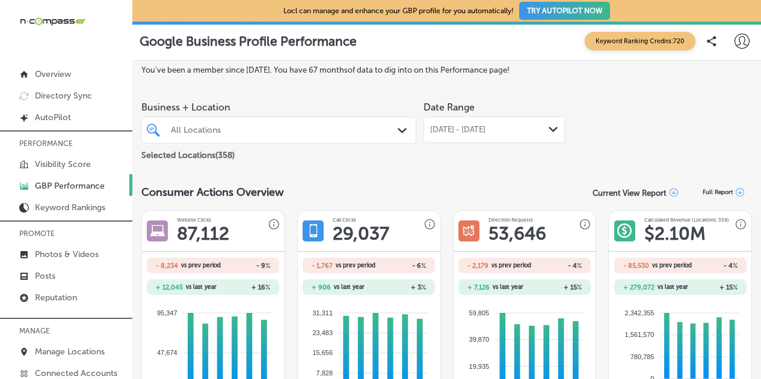 The image size is (761, 379). Describe the element at coordinates (70, 207) in the screenshot. I see `p: Keyword Rankings` at that location.